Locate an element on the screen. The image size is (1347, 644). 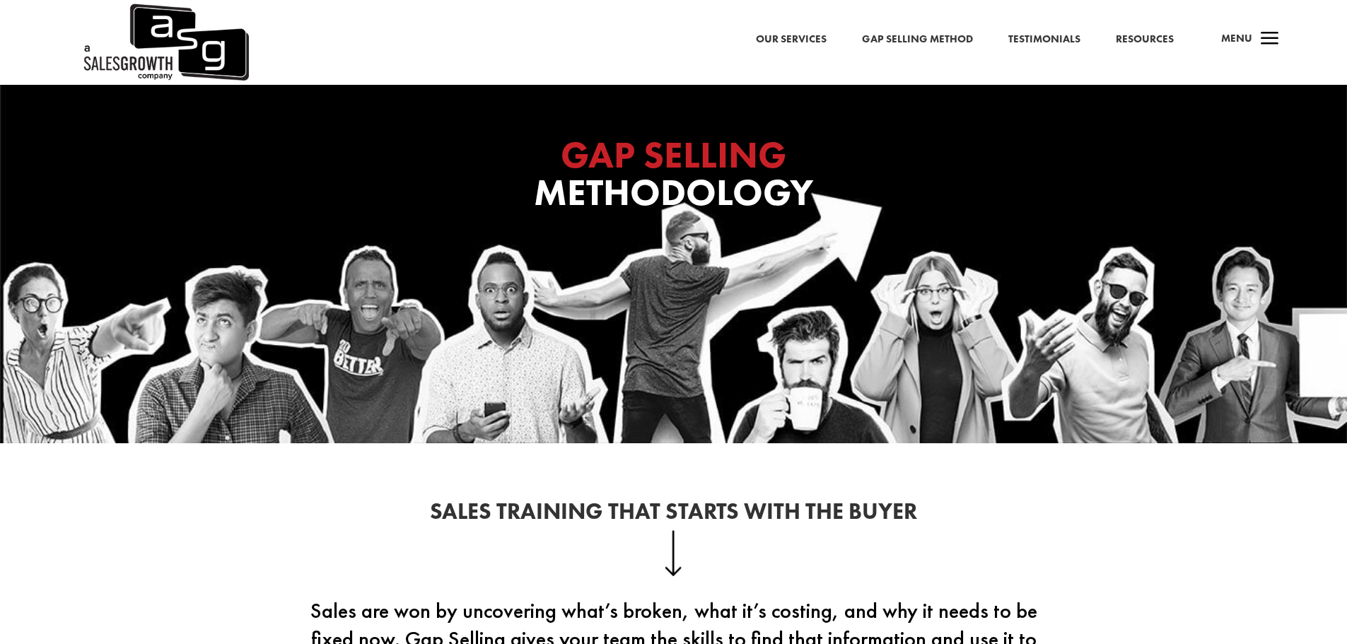
img: down-arrow is located at coordinates (673, 553).